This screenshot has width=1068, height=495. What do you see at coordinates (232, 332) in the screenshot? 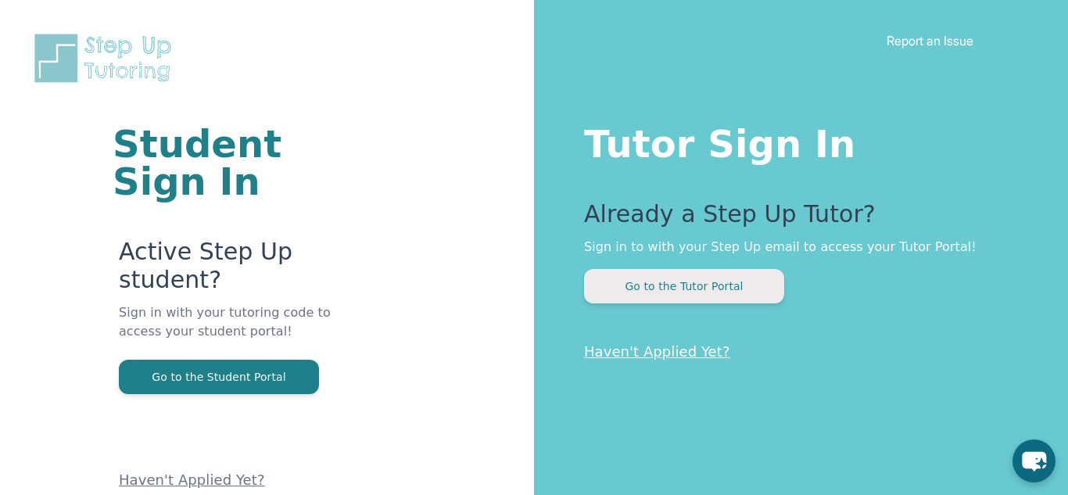
I see `p: Sign in with your tutoring code to access your student portal!` at bounding box center [232, 332].